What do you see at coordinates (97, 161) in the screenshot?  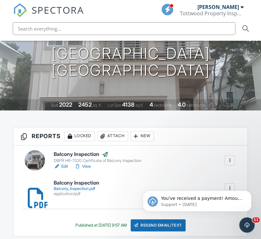 I see `div: DBPR HR-7020 Certificate of Balcony Inspection` at bounding box center [97, 161].